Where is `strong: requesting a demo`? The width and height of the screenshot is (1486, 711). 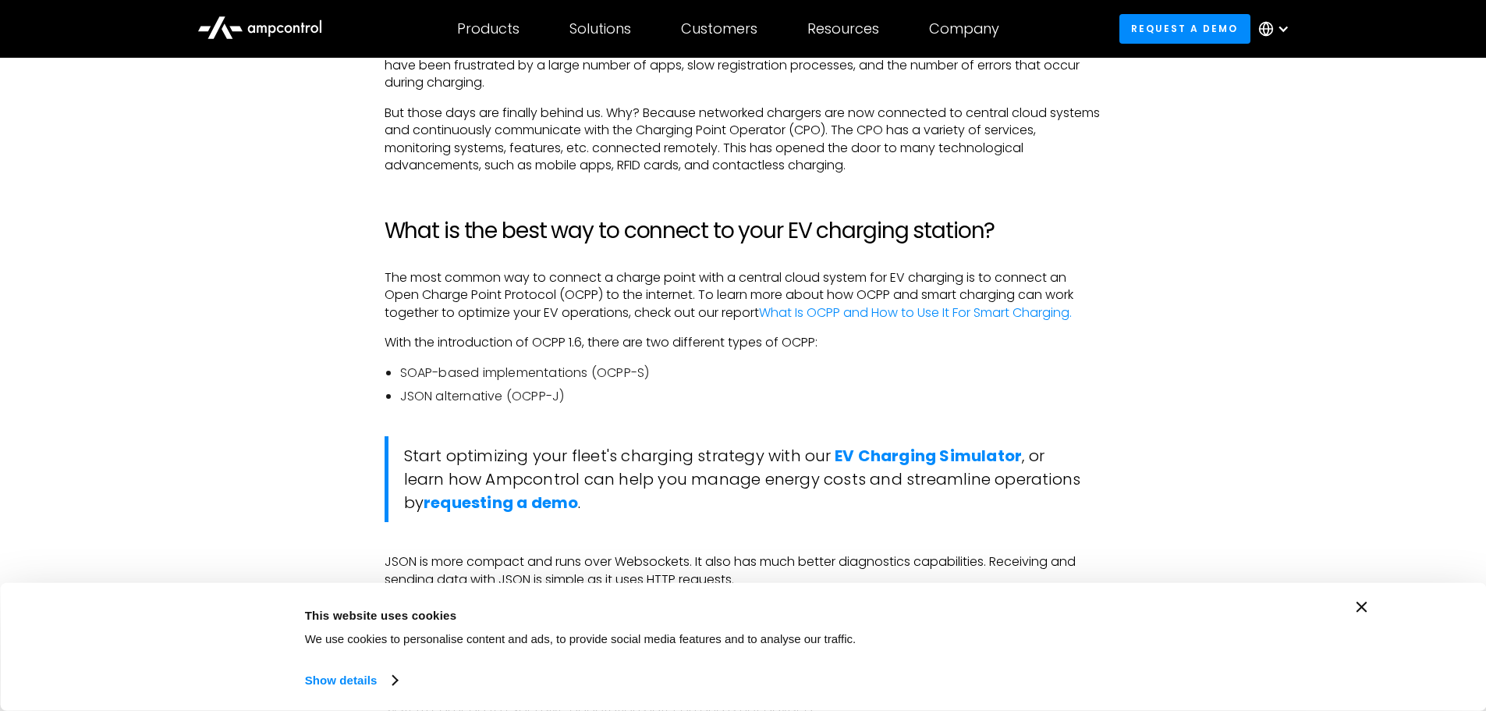
strong: requesting a demo is located at coordinates (501, 502).